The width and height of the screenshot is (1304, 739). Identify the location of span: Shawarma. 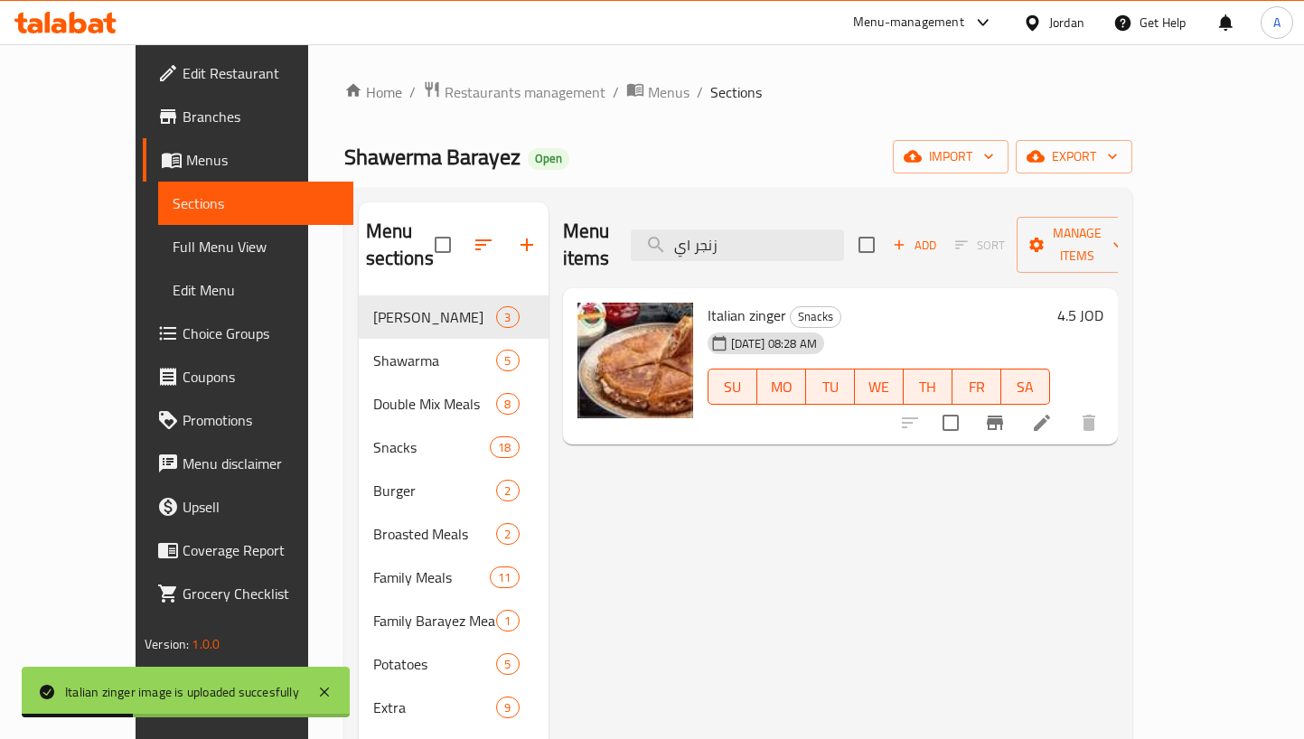
(435, 361).